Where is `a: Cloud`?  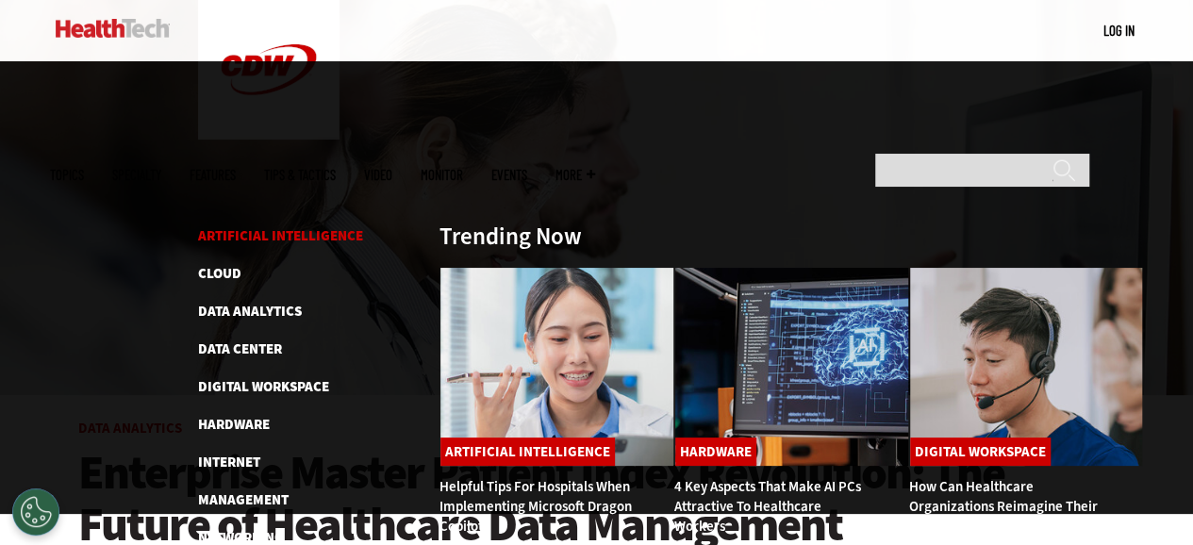 a: Cloud is located at coordinates (220, 274).